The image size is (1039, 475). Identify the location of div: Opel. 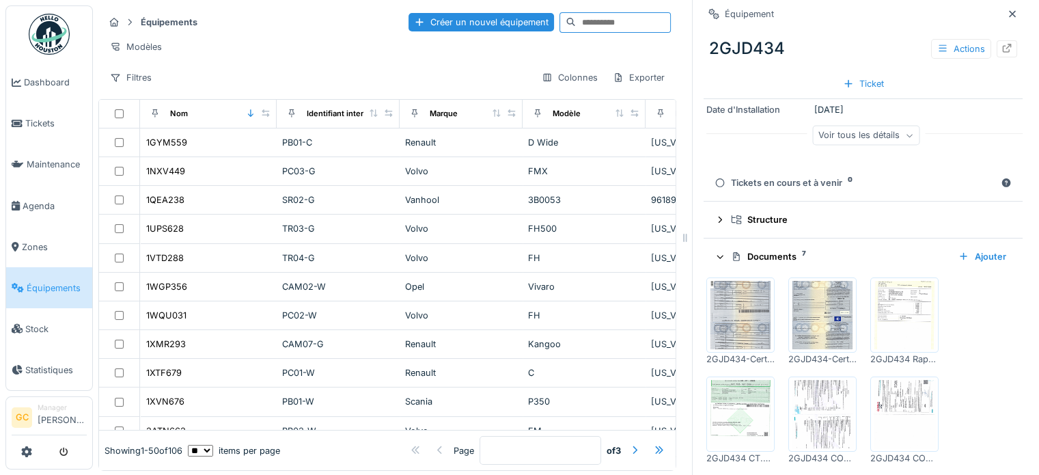
(461, 286).